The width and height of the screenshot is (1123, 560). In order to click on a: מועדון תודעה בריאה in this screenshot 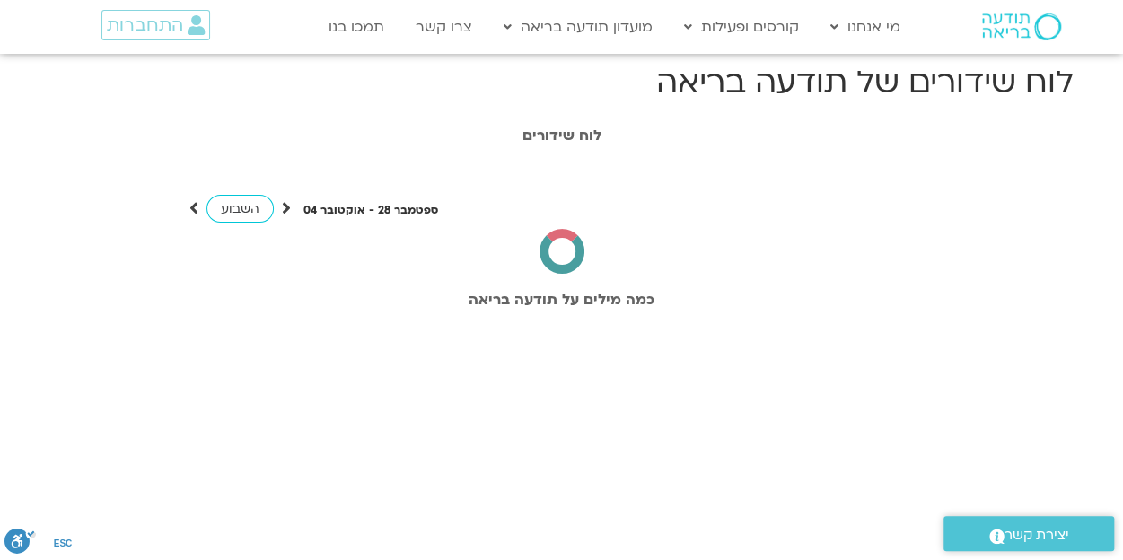, I will do `click(578, 27)`.